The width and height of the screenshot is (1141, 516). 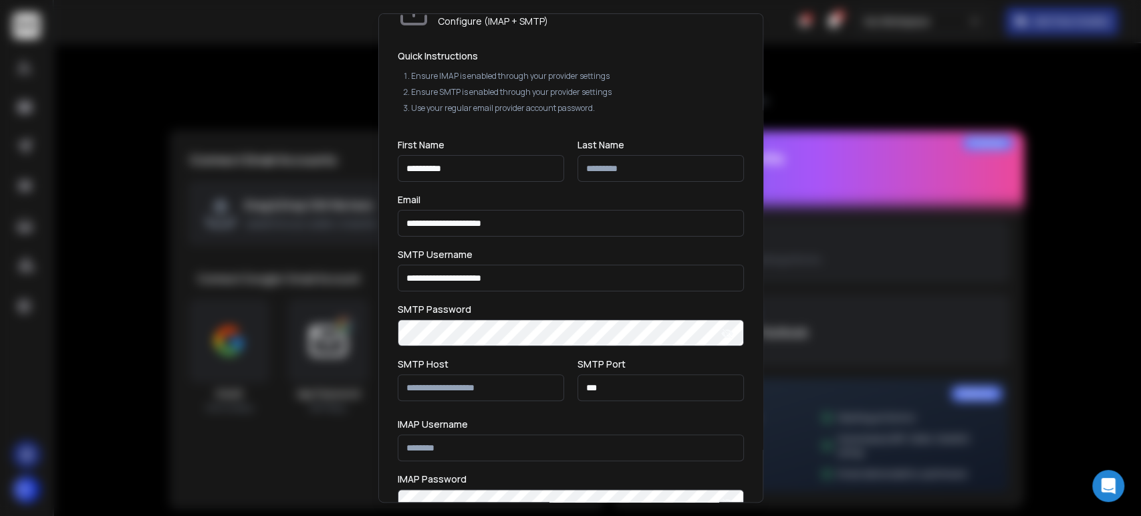 I want to click on li: Ensure SMTP is enabled through your provider settings, so click(x=578, y=92).